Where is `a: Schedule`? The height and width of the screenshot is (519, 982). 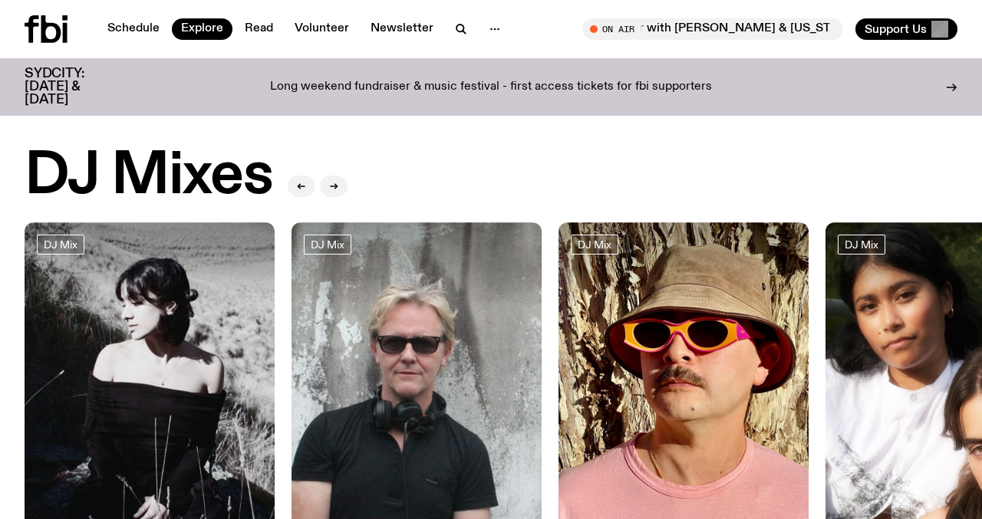 a: Schedule is located at coordinates (133, 29).